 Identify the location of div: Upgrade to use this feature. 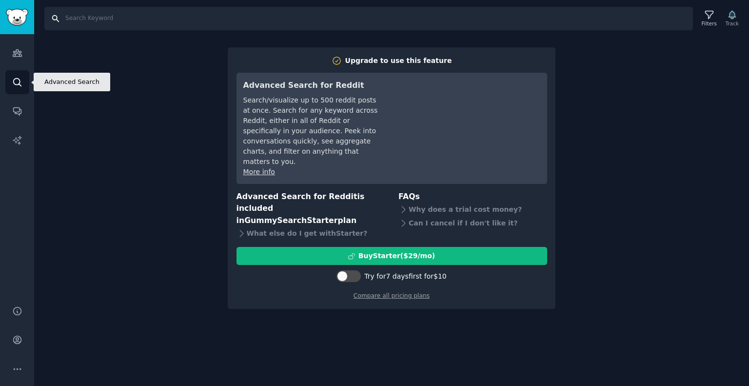
(398, 60).